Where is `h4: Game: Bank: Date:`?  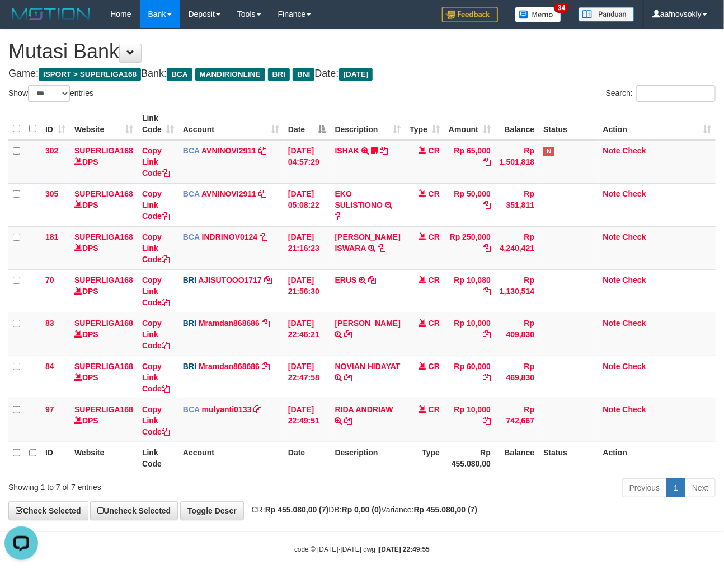
h4: Game: Bank: Date: is located at coordinates (362, 74).